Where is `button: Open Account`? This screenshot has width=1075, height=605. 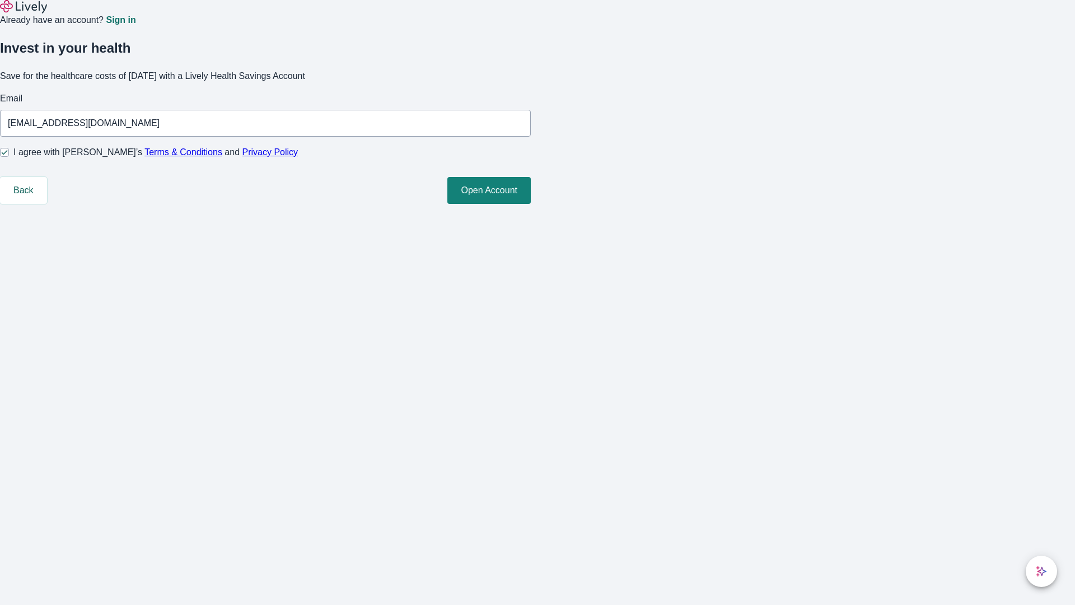
button: Open Account is located at coordinates (489, 190).